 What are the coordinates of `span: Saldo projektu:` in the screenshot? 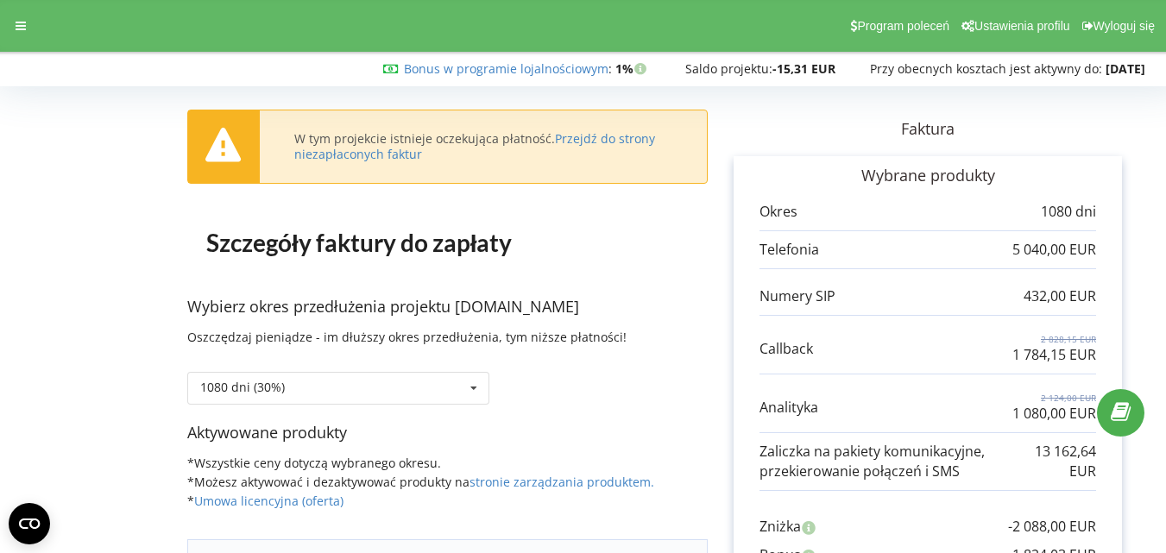 It's located at (729, 68).